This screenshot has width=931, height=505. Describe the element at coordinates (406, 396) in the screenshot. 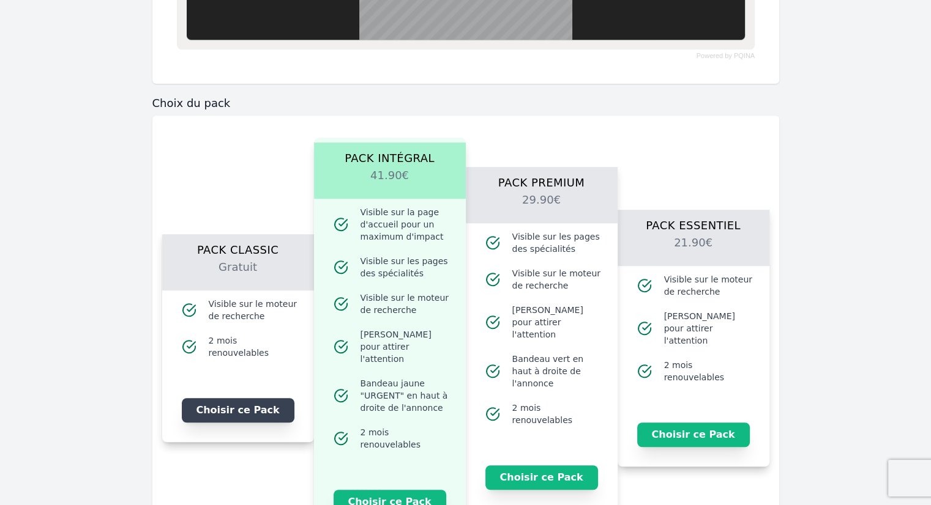

I see `span: Bandeau jaune "URGENT" en haut à droite de l'annonce` at that location.